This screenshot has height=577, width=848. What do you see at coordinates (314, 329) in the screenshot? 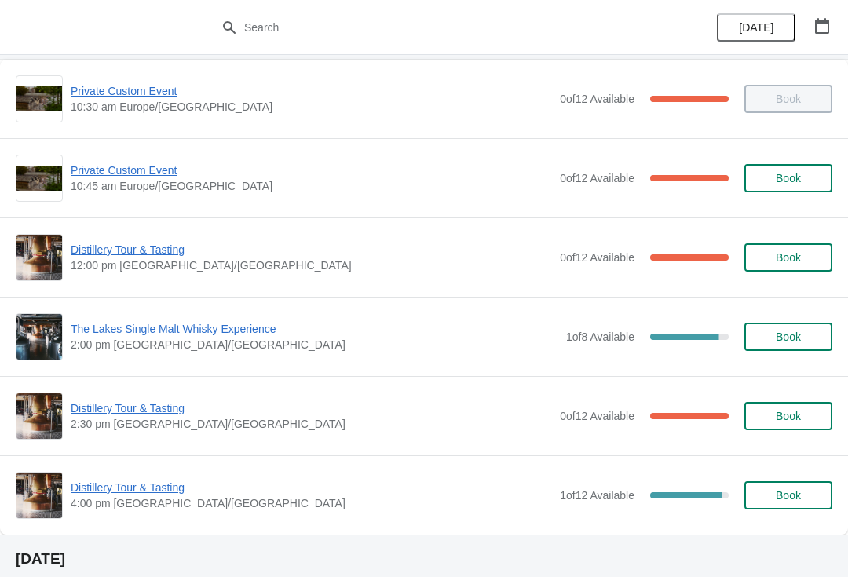
I see `span: The Lakes Single Malt Whisky Experience` at bounding box center [314, 329].